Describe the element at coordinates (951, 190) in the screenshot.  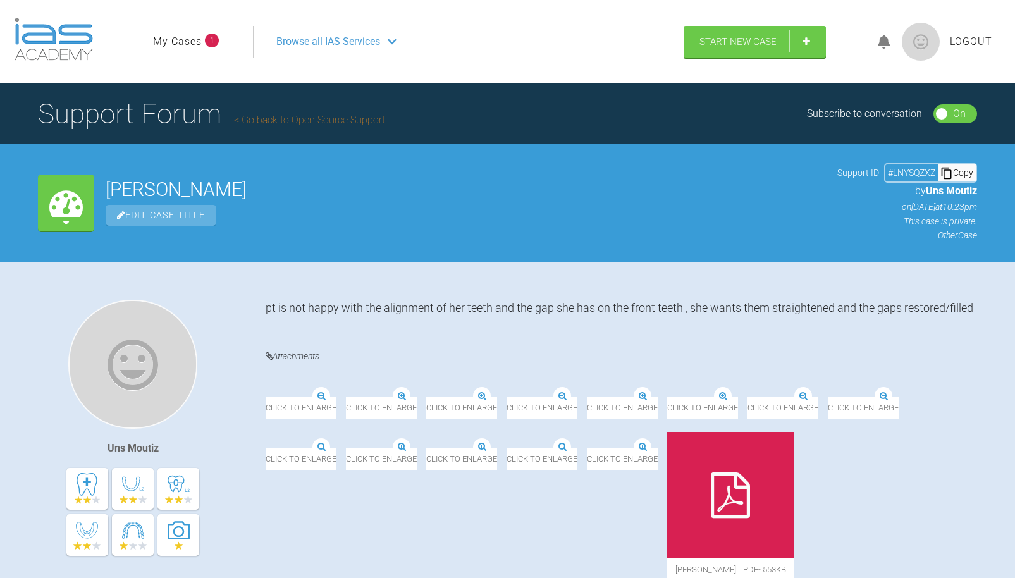
I see `span: Uns Moutiz` at that location.